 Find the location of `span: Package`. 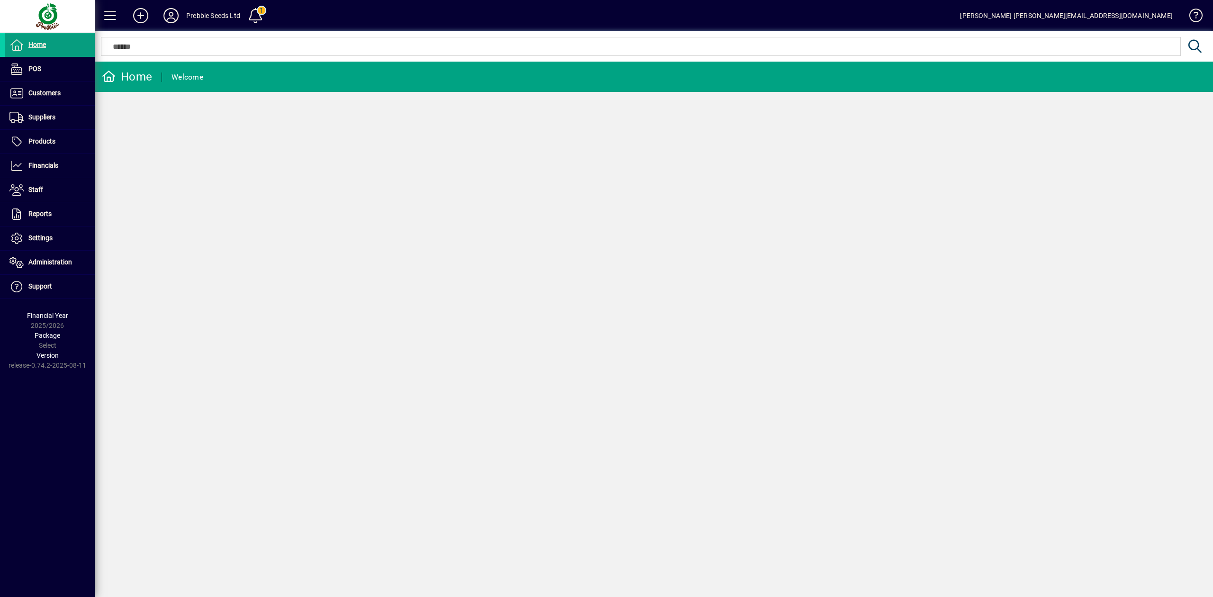

span: Package is located at coordinates (47, 335).